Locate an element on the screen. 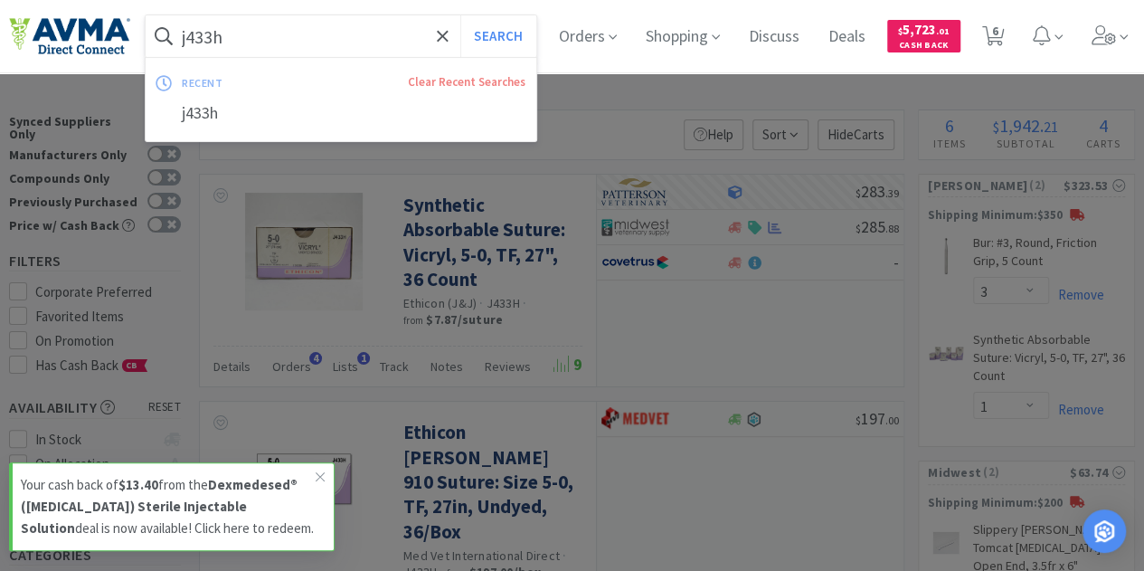 This screenshot has width=1144, height=571. img: e4e33dab9f054f5782a47901c742baa9_102.png is located at coordinates (70, 36).